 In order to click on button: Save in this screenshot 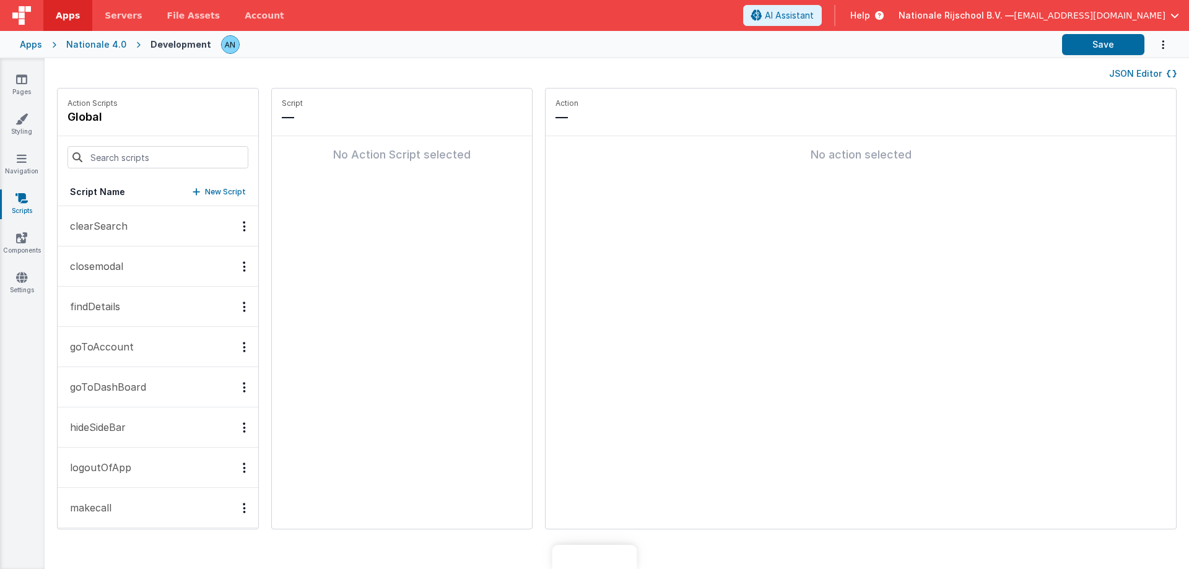, I will do `click(1103, 45)`.